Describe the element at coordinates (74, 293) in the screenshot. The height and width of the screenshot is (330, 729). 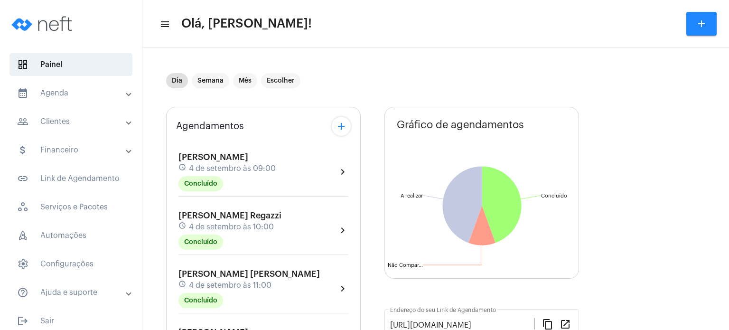
I see `mat-expansion-panel-header: sidenav iconAjuda e suporte` at that location.